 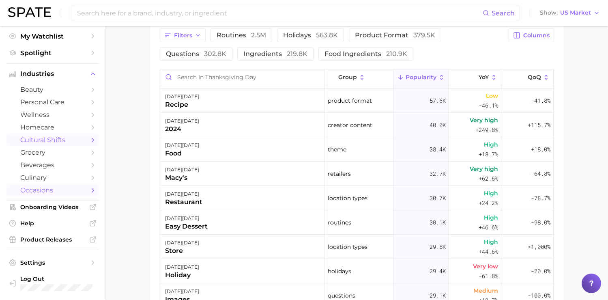 What do you see at coordinates (275, 54) in the screenshot?
I see `span: ingredients` at bounding box center [275, 54].